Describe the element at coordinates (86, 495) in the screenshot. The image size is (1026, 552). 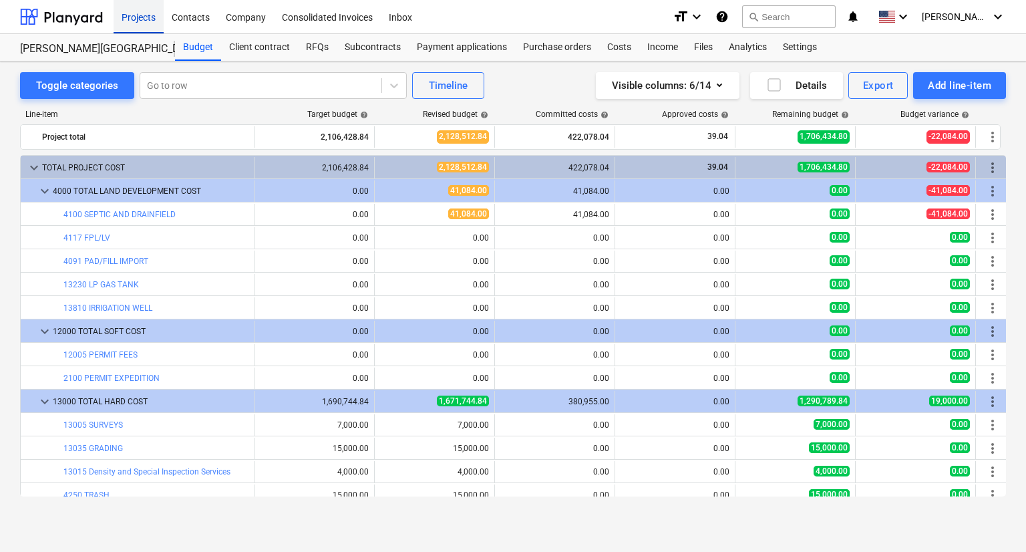
I see `a: 4250 TRASH` at that location.